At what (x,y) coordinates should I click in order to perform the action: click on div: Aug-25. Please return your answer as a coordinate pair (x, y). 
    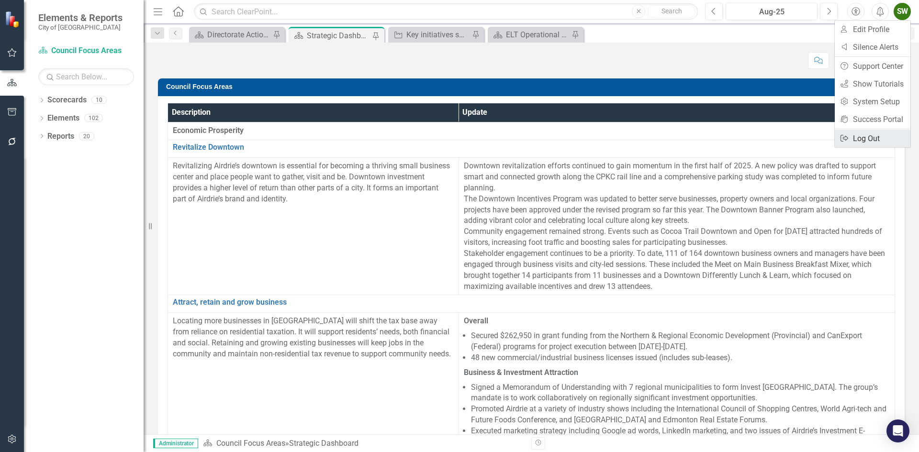
    Looking at the image, I should click on (772, 12).